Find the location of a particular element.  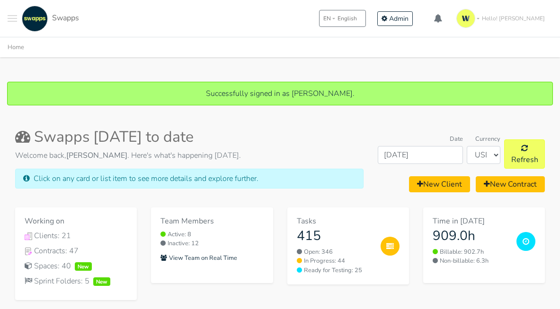

img: swapps-linkedin-v2.jpg is located at coordinates (35, 18).